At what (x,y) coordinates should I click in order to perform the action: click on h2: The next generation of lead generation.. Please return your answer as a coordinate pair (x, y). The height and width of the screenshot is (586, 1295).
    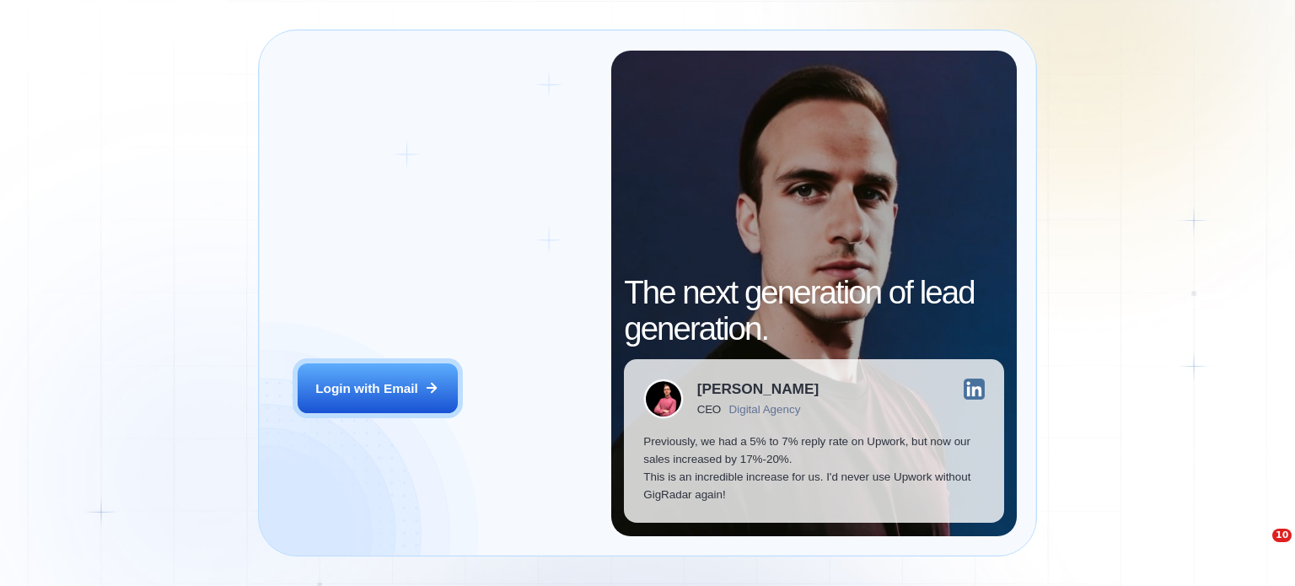
    Looking at the image, I should click on (813, 310).